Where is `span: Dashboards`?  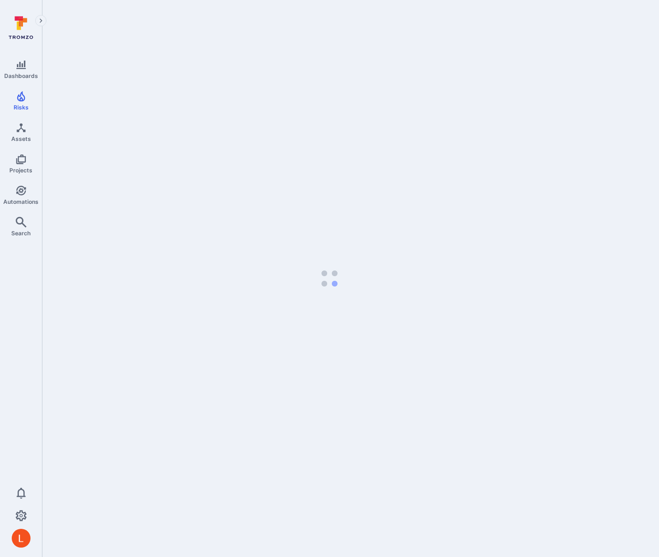 span: Dashboards is located at coordinates (21, 76).